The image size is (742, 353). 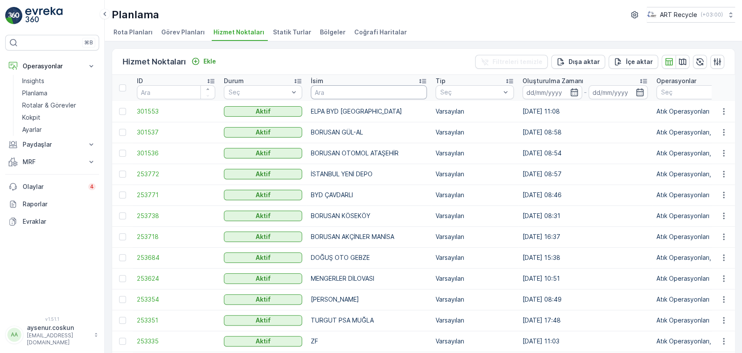 What do you see at coordinates (369, 278) in the screenshot?
I see `p: MENGERLER DİLOVASI` at bounding box center [369, 278].